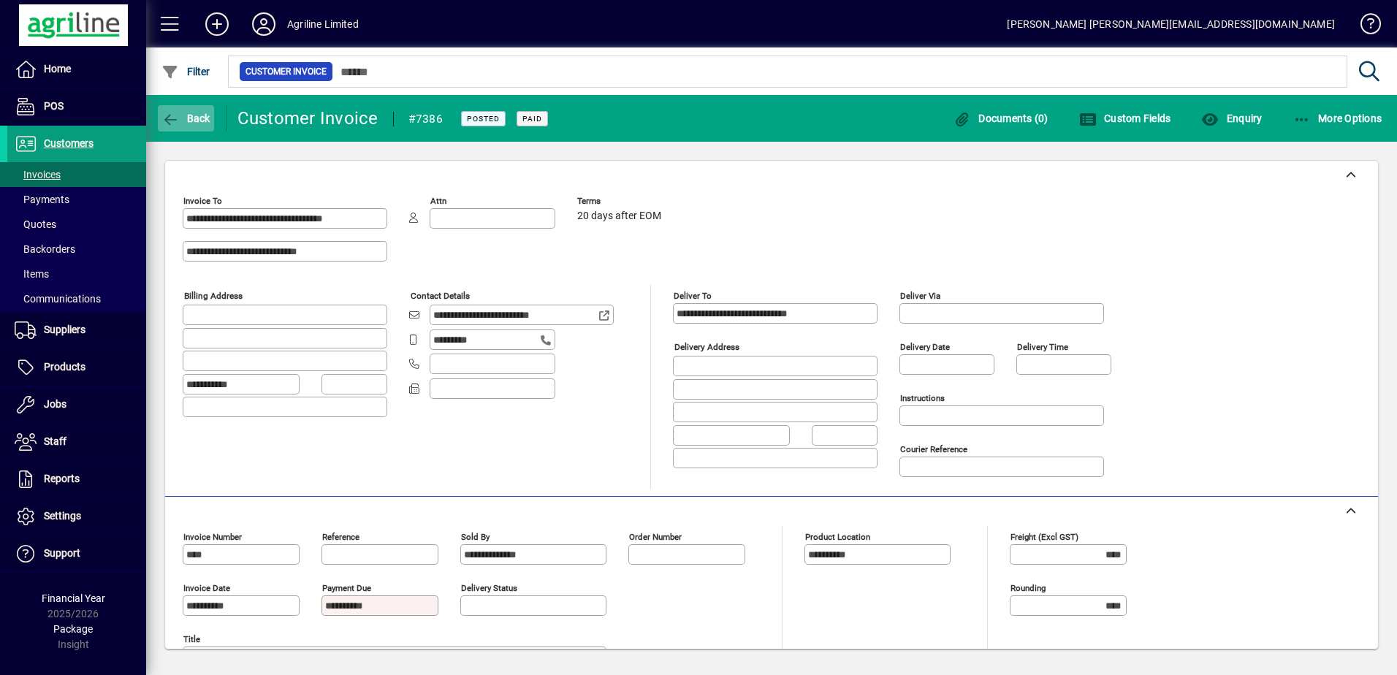 This screenshot has width=1397, height=675. I want to click on div: #7386, so click(425, 119).